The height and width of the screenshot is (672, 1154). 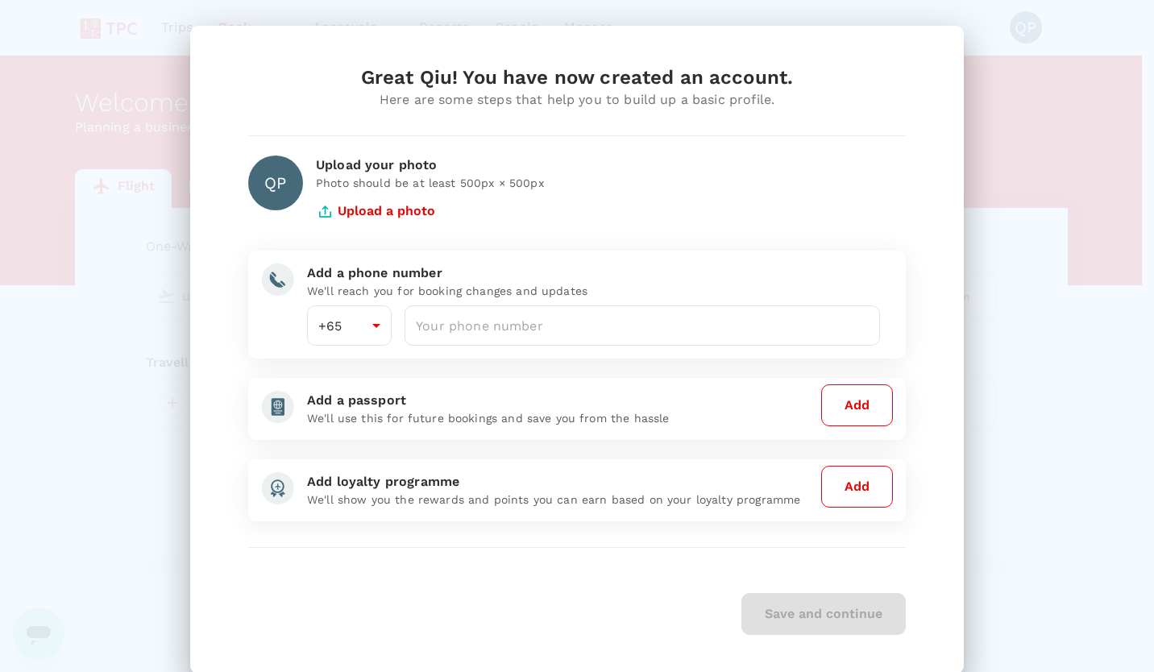 I want to click on img: add-phone-number, so click(x=277, y=280).